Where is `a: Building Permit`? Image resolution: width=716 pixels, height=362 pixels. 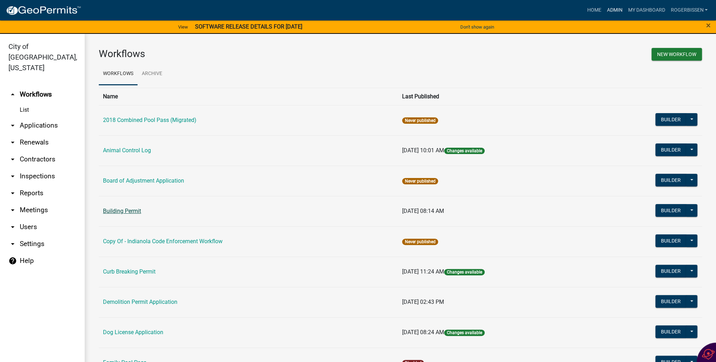 a: Building Permit is located at coordinates (122, 211).